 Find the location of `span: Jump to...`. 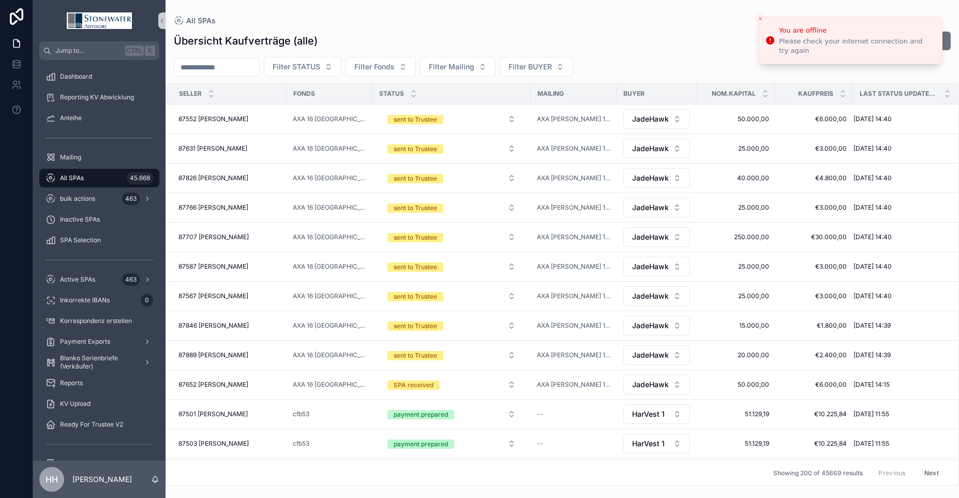

span: Jump to... is located at coordinates (88, 51).